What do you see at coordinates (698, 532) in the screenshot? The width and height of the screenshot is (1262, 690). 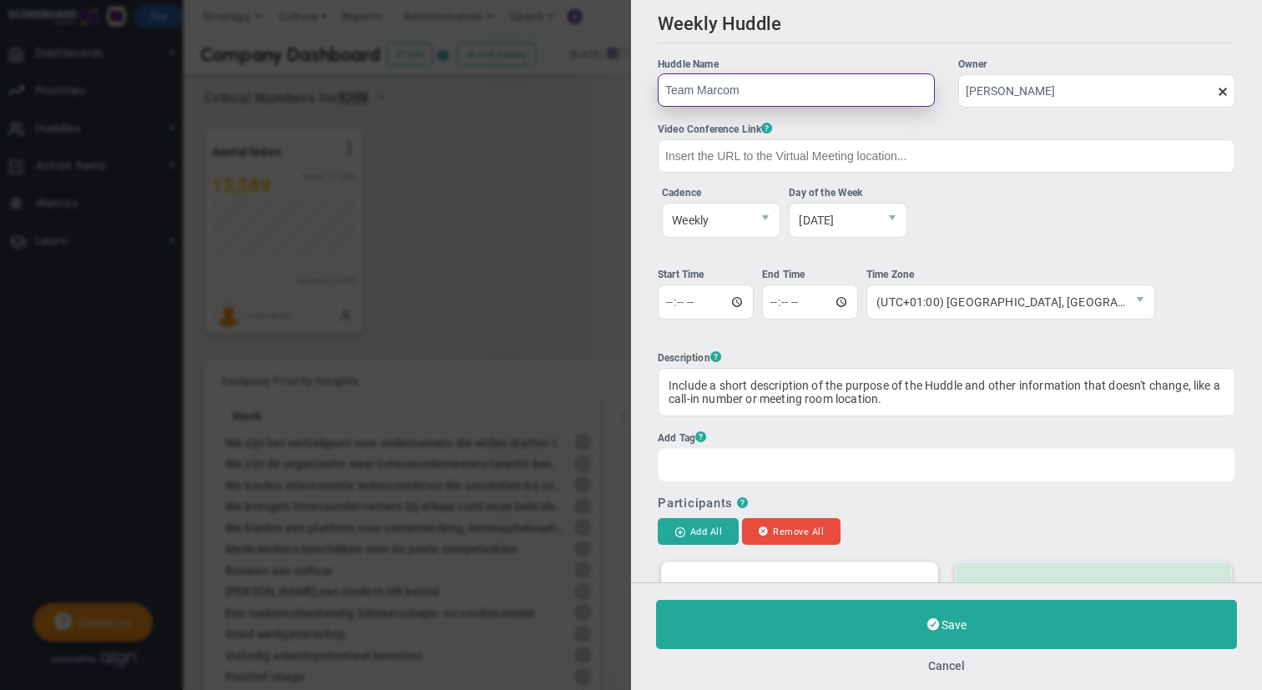 I see `button: Add All` at bounding box center [698, 532].